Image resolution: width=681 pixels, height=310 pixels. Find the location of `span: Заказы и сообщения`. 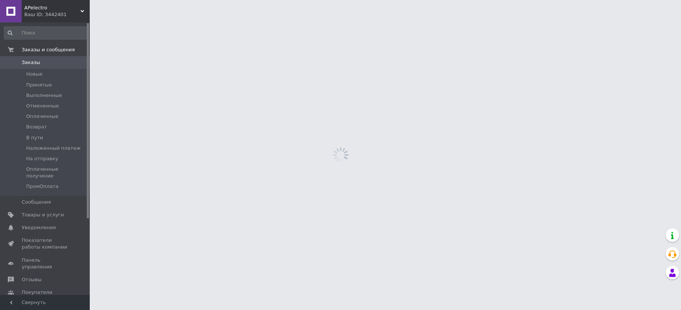

span: Заказы и сообщения is located at coordinates (48, 50).